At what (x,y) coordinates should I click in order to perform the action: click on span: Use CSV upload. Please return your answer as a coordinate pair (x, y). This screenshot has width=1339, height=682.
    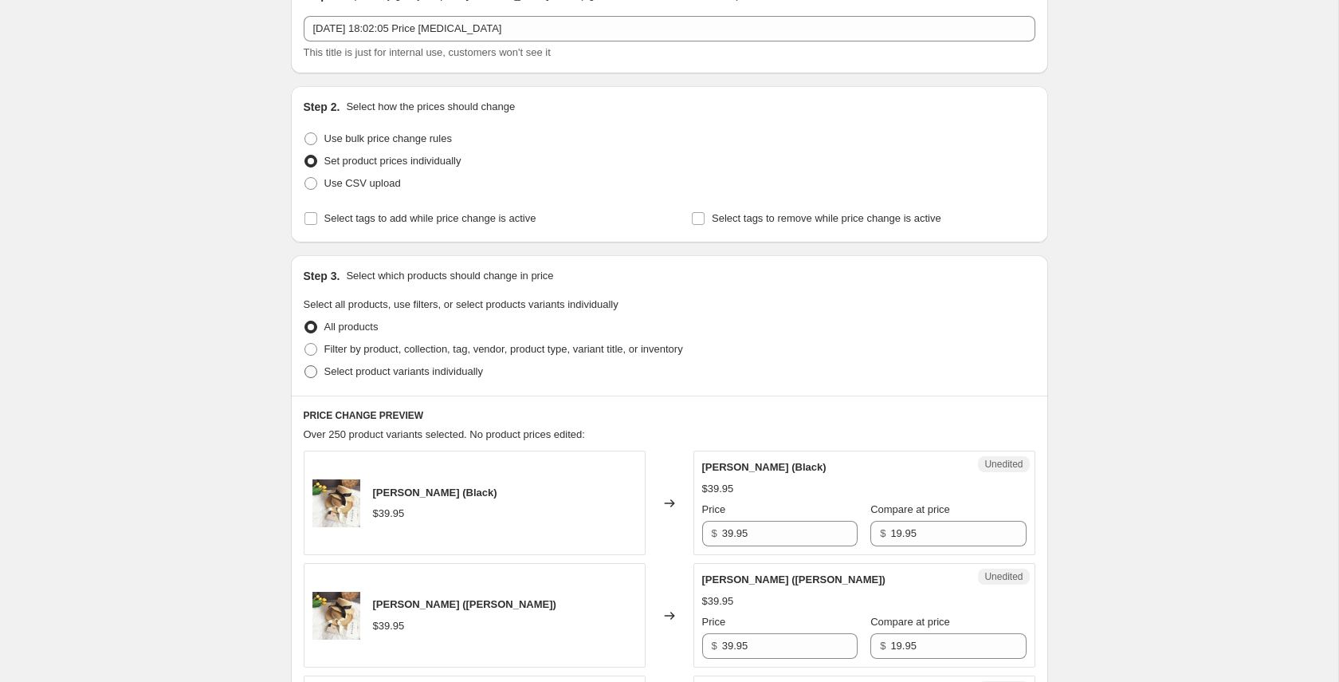
    Looking at the image, I should click on (363, 183).